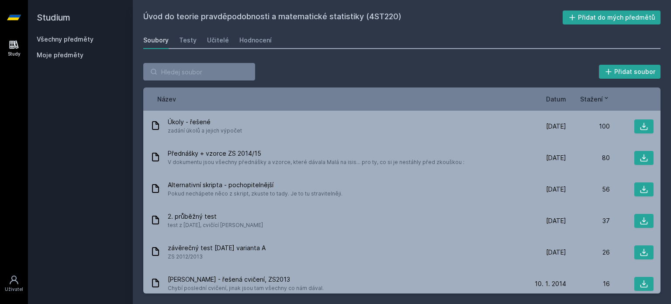 This screenshot has height=304, width=671. Describe the element at coordinates (255, 194) in the screenshot. I see `span: Pokud nechápete něco z skript, zkuste to tady. Je to tu stravitelněji.` at that location.